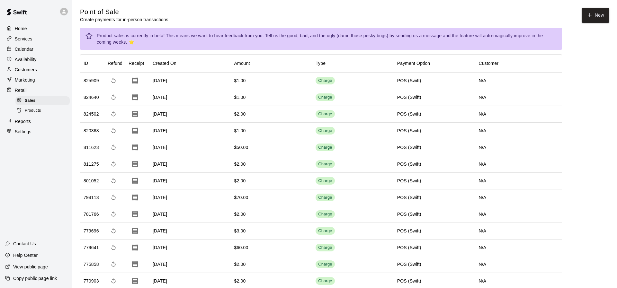 This screenshot has height=288, width=617. What do you see at coordinates (36, 49) in the screenshot?
I see `a: Calendar` at bounding box center [36, 49].